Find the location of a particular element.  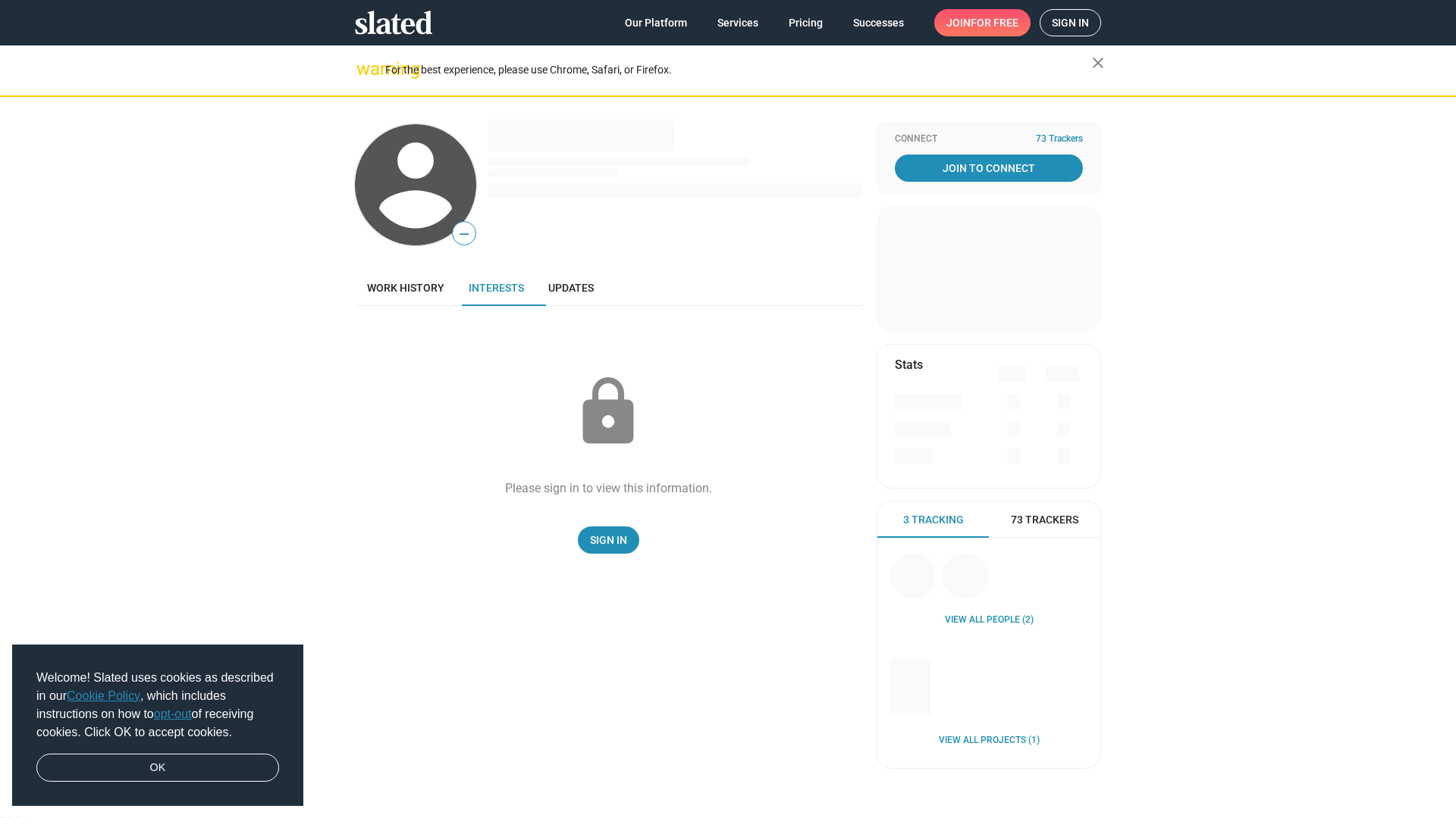

a: Cookie Policy is located at coordinates (103, 695).